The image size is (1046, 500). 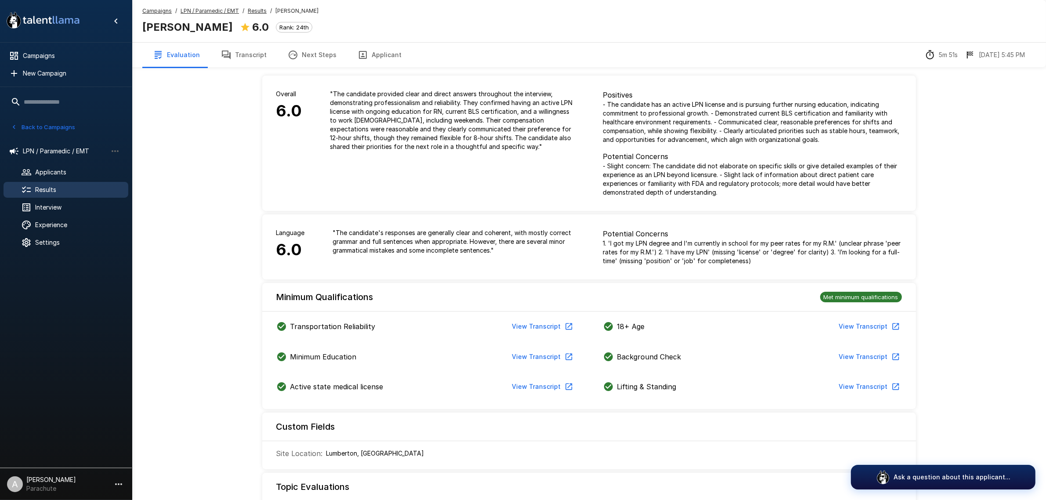 What do you see at coordinates (452, 120) in the screenshot?
I see `p: " The candidate provided clear and direct answers throughout the interview, demonstrating profess...` at bounding box center [452, 120].